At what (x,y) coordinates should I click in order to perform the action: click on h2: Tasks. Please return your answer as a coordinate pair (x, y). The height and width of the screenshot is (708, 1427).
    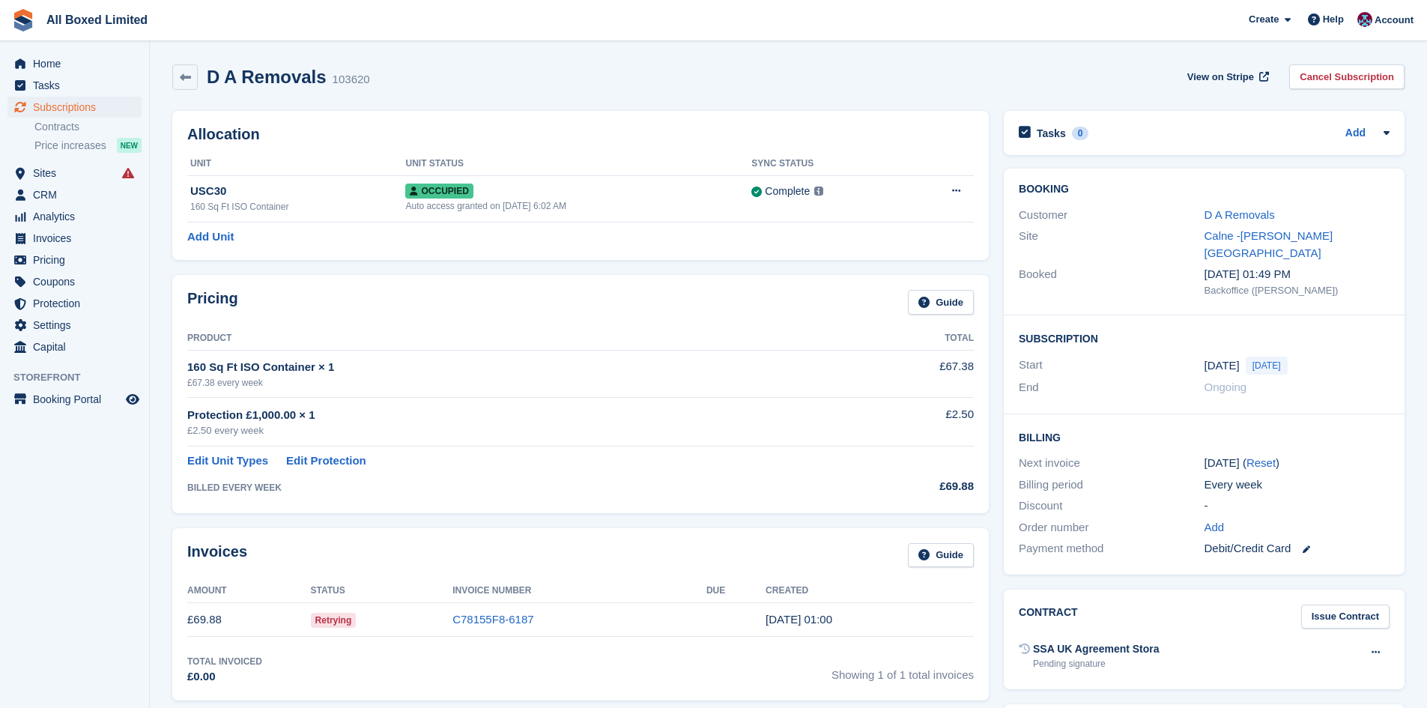
    Looking at the image, I should click on (1051, 133).